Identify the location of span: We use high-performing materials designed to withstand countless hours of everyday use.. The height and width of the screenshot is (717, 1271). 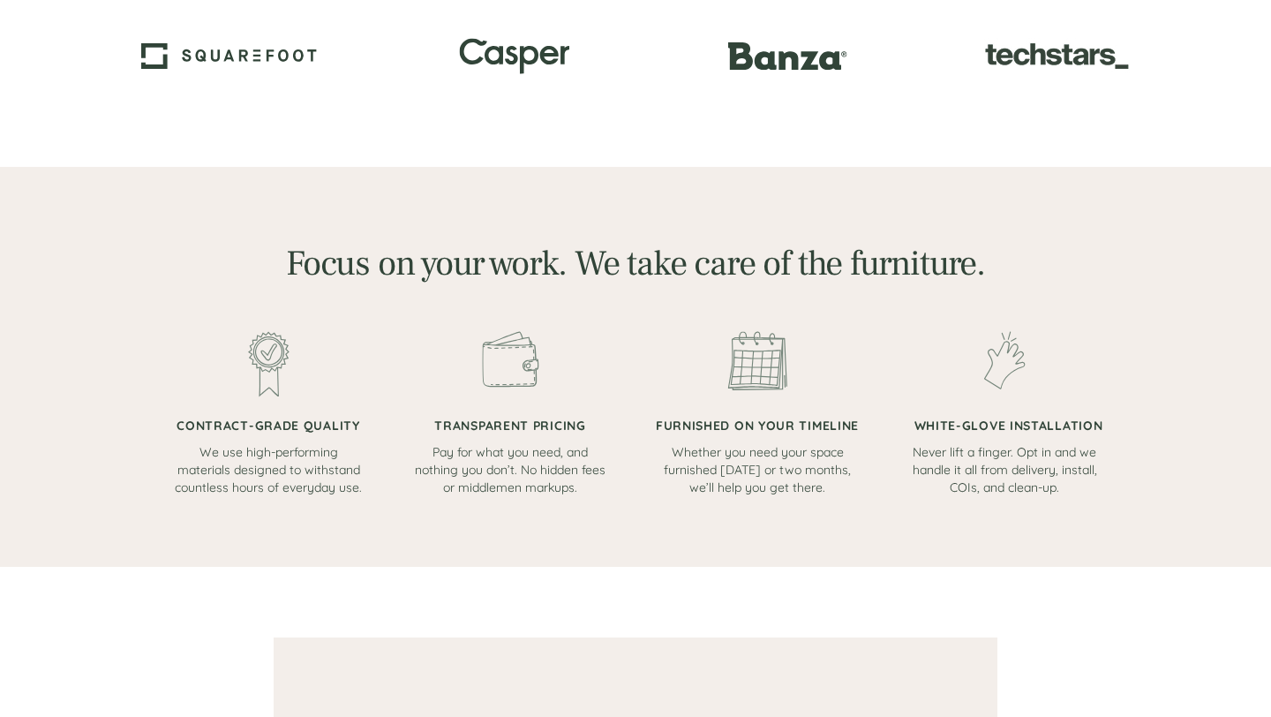
(268, 470).